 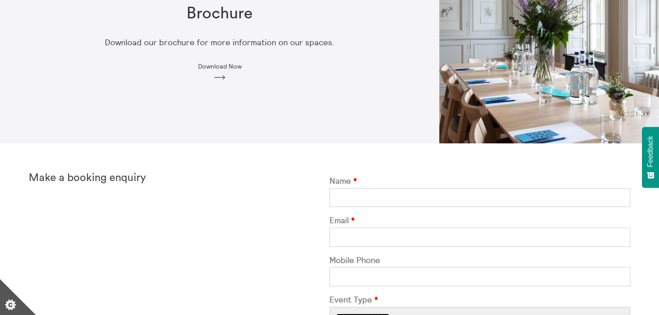 I want to click on span: Feedback, so click(x=650, y=151).